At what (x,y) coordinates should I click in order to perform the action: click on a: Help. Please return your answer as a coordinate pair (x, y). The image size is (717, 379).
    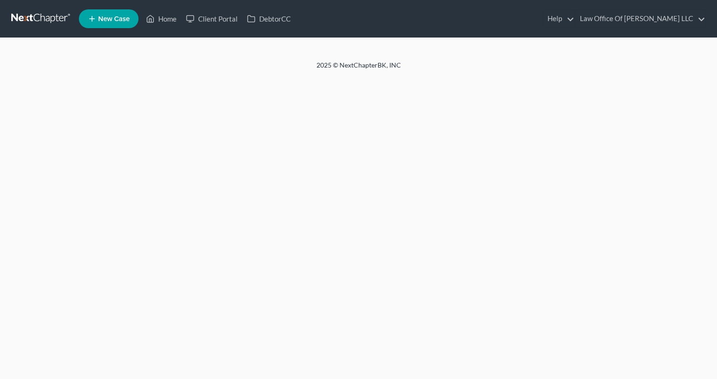
    Looking at the image, I should click on (558, 19).